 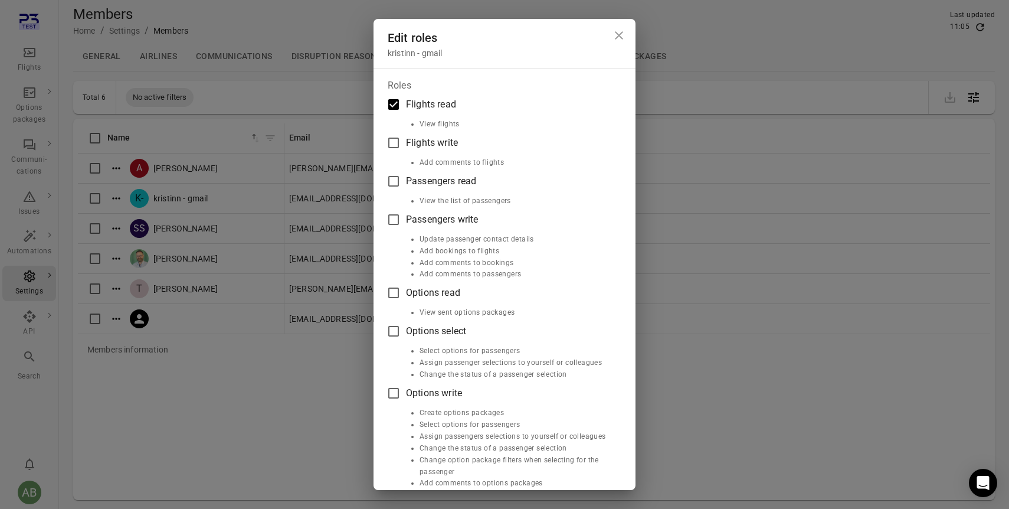 I want to click on li: Add bookings to flights, so click(x=516, y=251).